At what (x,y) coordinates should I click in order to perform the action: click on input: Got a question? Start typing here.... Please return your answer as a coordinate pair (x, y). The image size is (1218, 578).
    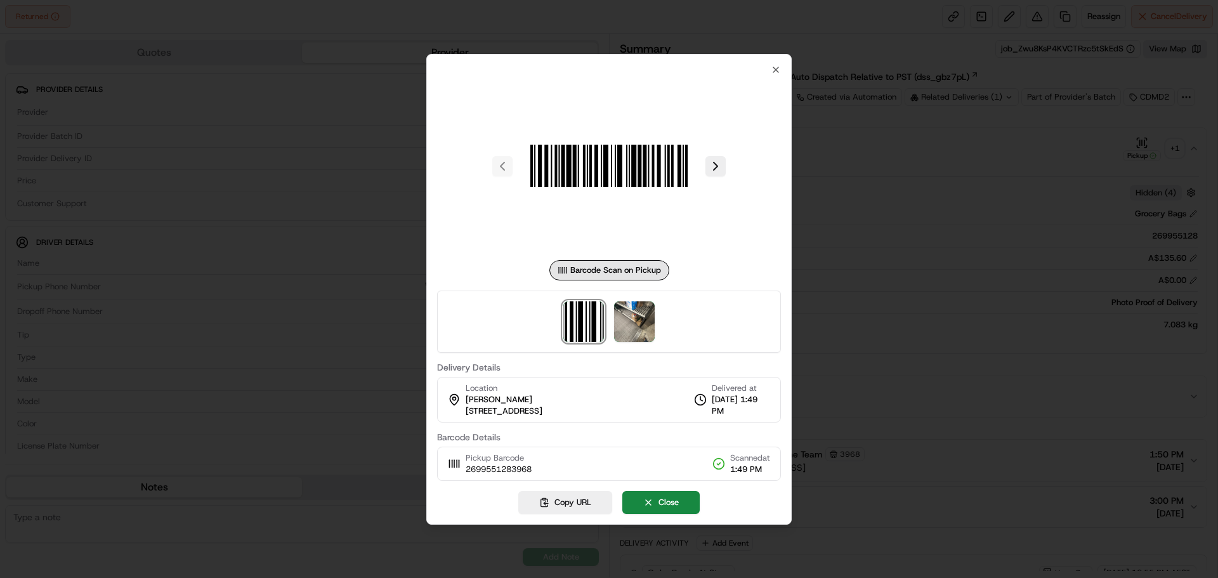
    Looking at the image, I should click on (131, 88).